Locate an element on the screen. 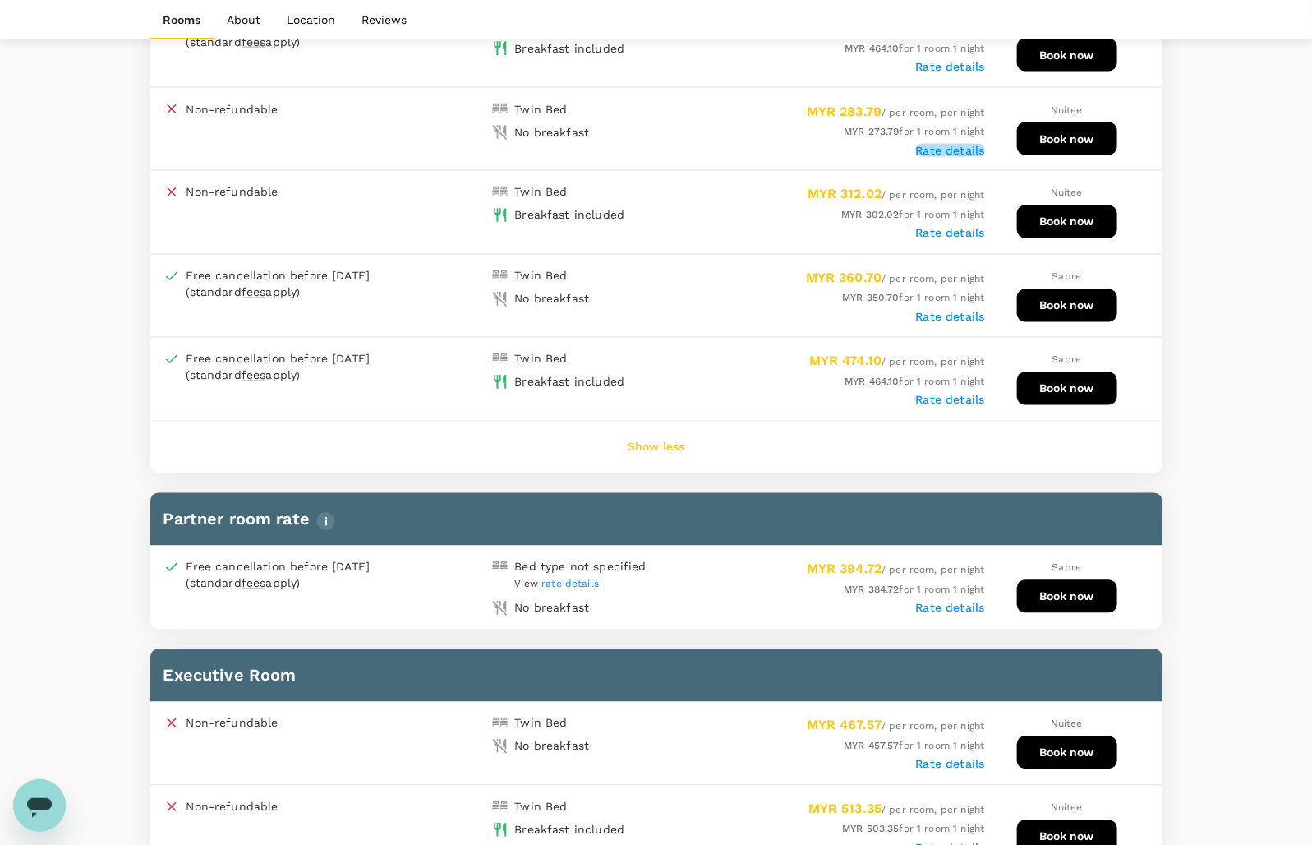  span: MYR 474.10 is located at coordinates (845, 361).